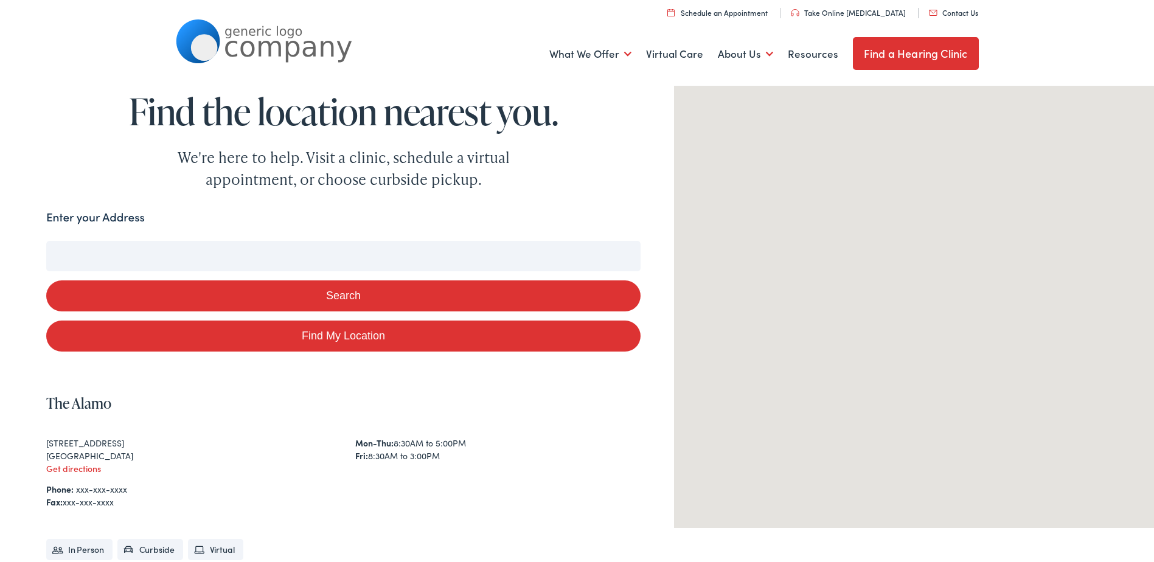 The width and height of the screenshot is (1154, 562). Describe the element at coordinates (343, 336) in the screenshot. I see `a: Find My Location` at that location.